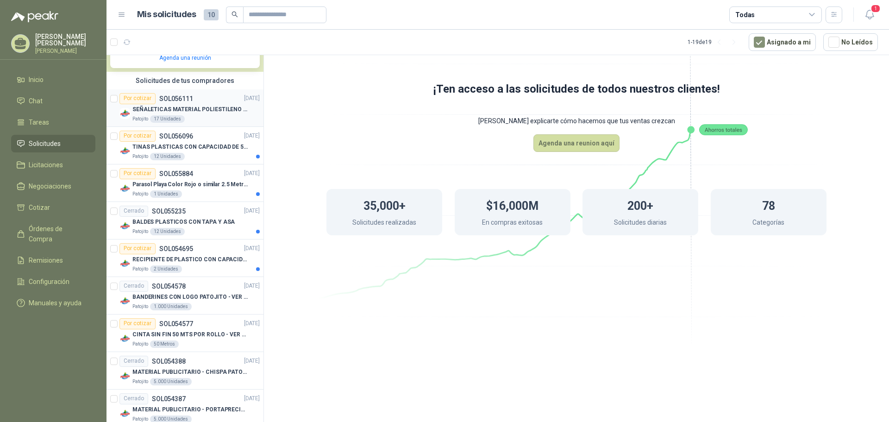  I want to click on p: TINAS PLASTICAS CON CAPACIDAD DE 50 KG, so click(190, 147).